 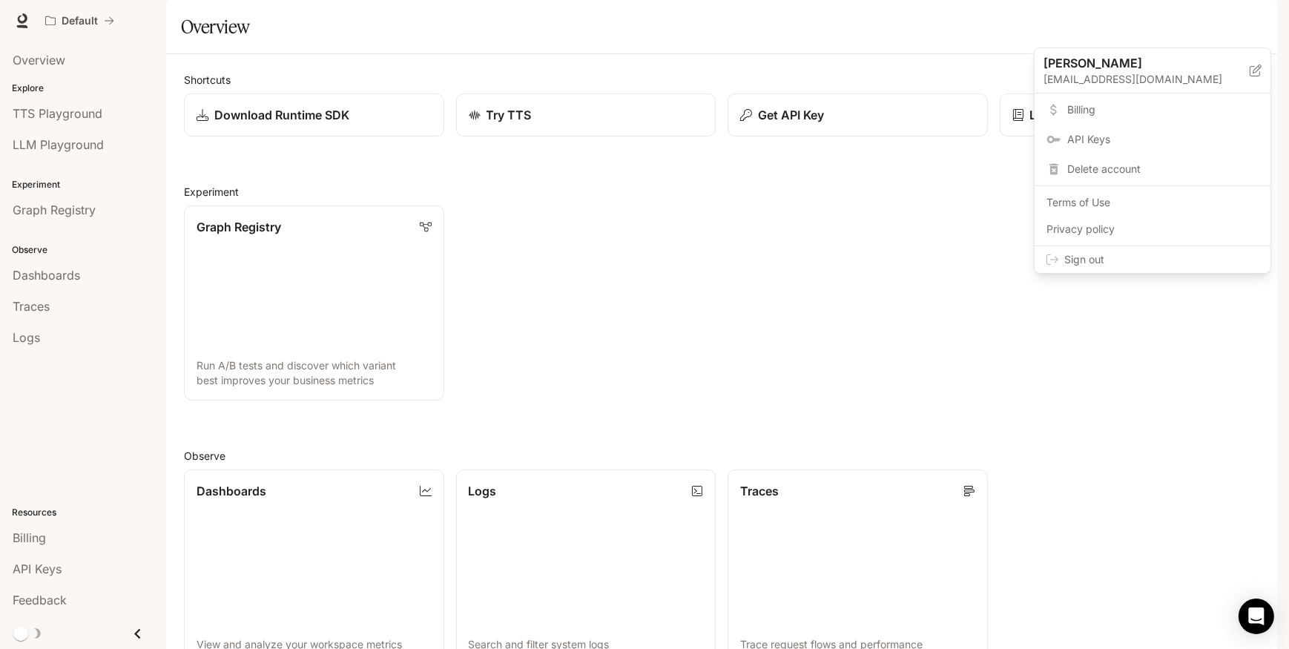 I want to click on a: Terms of Use, so click(x=1153, y=202).